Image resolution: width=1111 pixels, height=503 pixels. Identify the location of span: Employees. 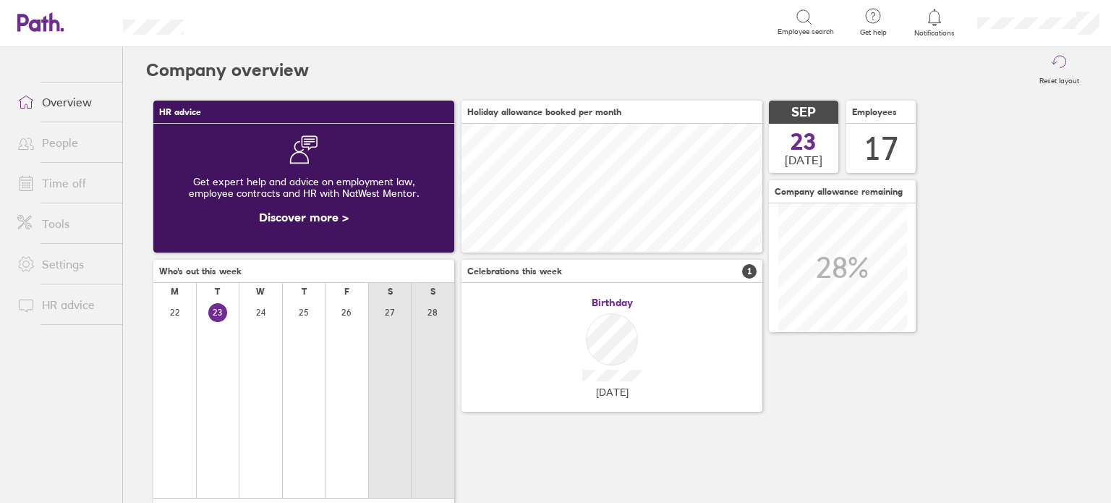
(874, 112).